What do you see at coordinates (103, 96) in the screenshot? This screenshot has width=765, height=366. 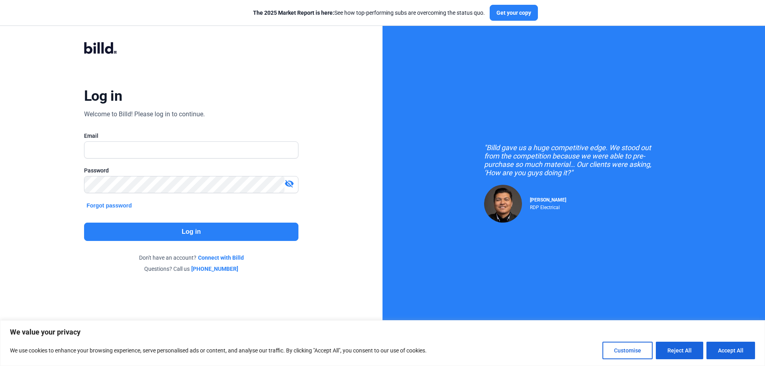 I see `div: Log in` at bounding box center [103, 96].